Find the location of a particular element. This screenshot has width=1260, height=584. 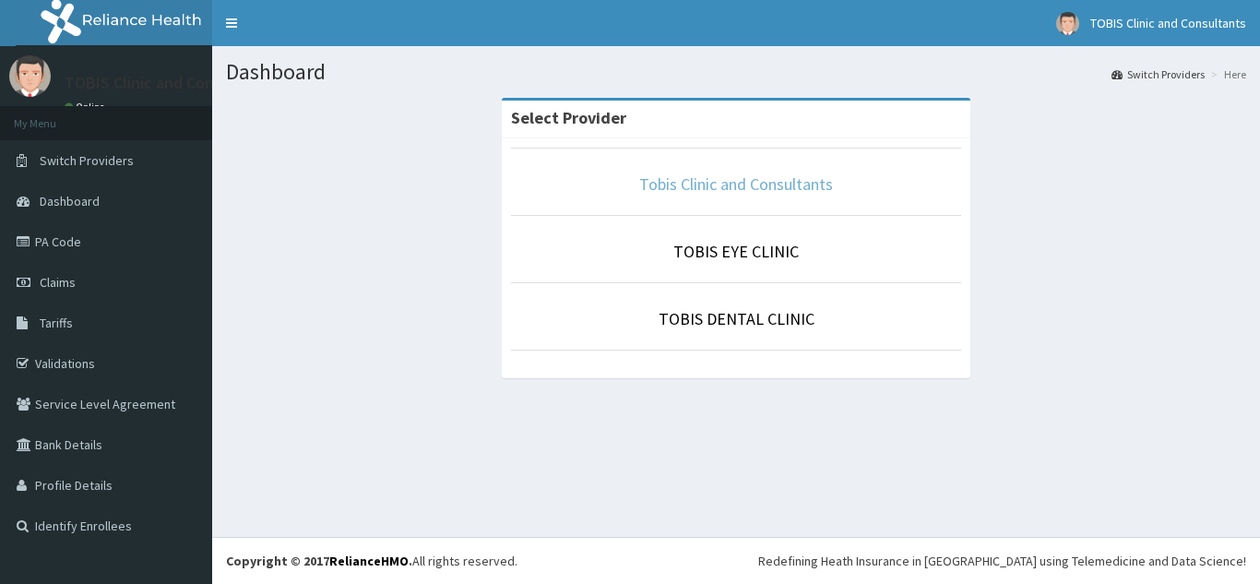

a: Online is located at coordinates (87, 107).